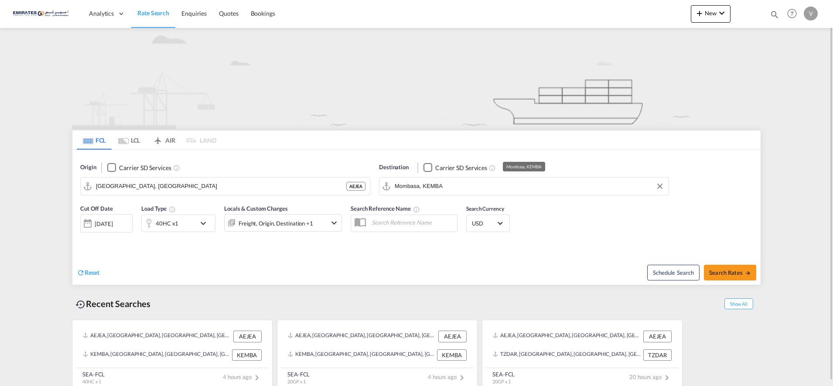  Describe the element at coordinates (748, 273) in the screenshot. I see `md-icon: icon-arrow-right` at that location.